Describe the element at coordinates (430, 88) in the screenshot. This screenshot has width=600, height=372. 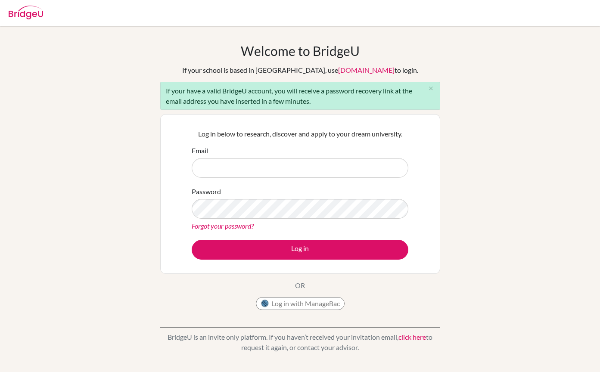
I see `i: close` at that location.